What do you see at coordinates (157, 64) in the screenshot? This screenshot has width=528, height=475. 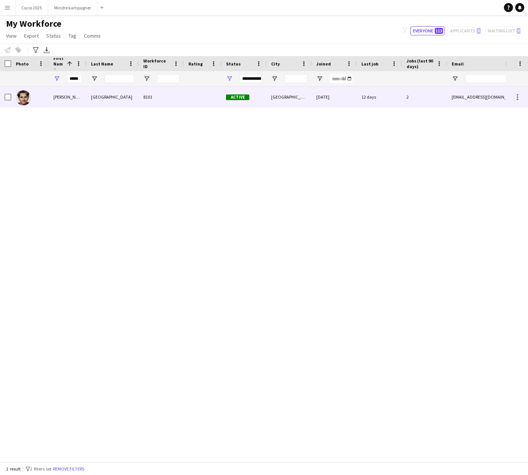 I see `span: Workforce ID` at bounding box center [157, 64].